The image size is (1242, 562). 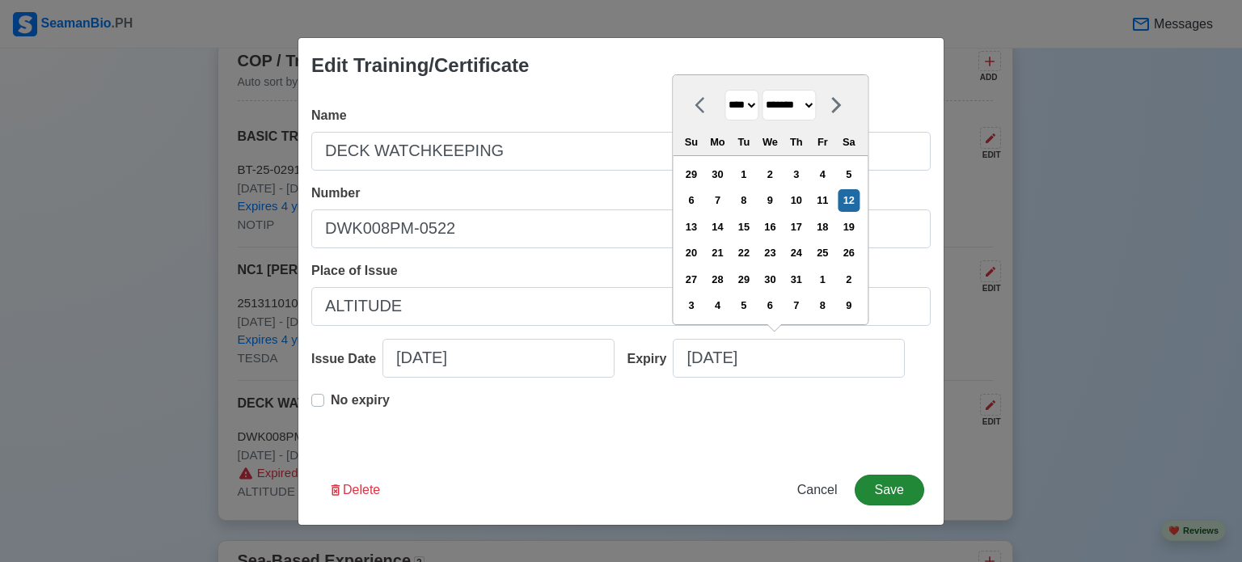 What do you see at coordinates (621, 151) in the screenshot?
I see `input: Ex: COP Medical First Aid (VI/4)` at bounding box center [621, 151].